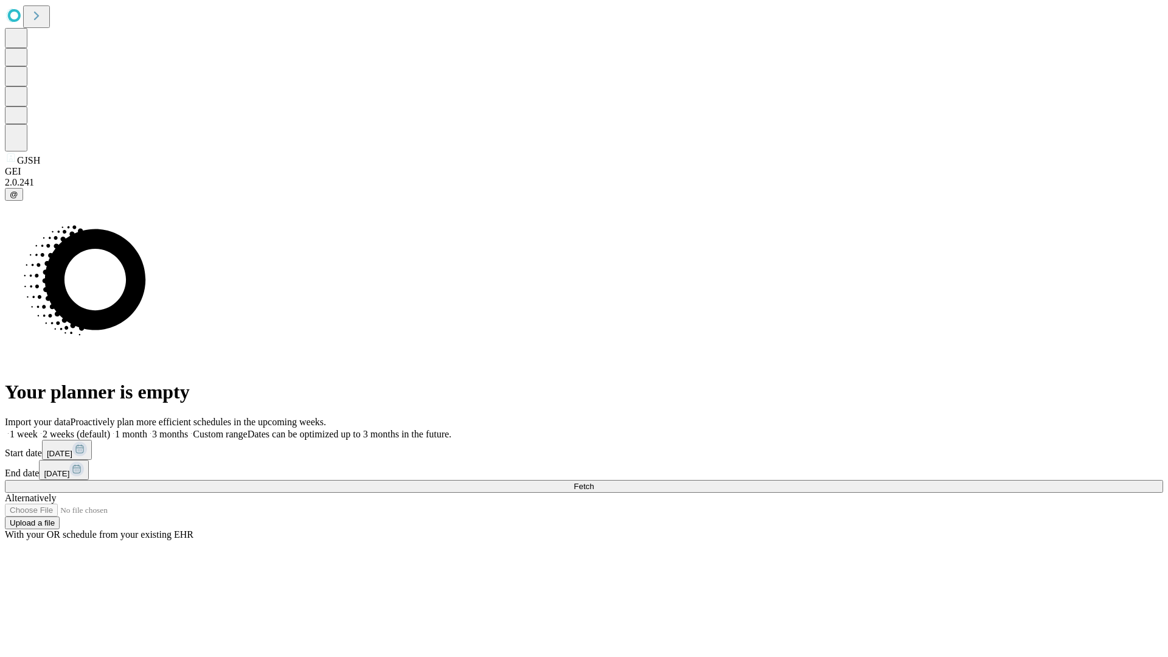 The width and height of the screenshot is (1168, 657). I want to click on span: Alternatively, so click(30, 498).